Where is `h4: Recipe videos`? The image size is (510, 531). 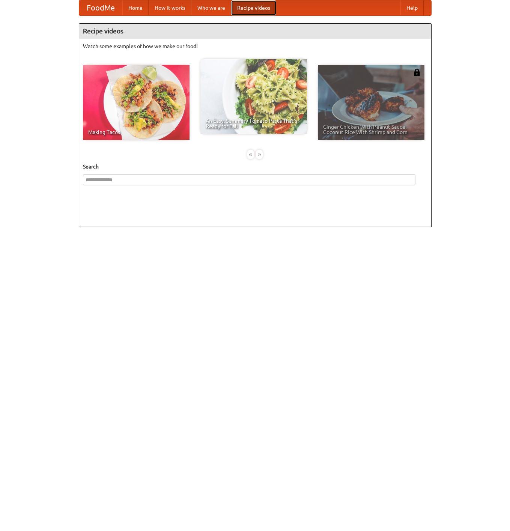 h4: Recipe videos is located at coordinates (255, 31).